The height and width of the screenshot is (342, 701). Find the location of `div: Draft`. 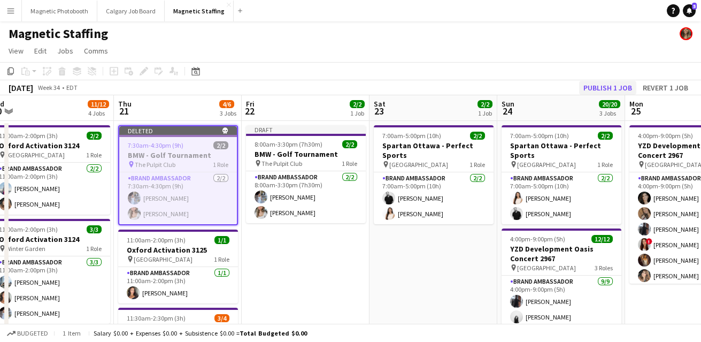

div: Draft is located at coordinates (306, 129).